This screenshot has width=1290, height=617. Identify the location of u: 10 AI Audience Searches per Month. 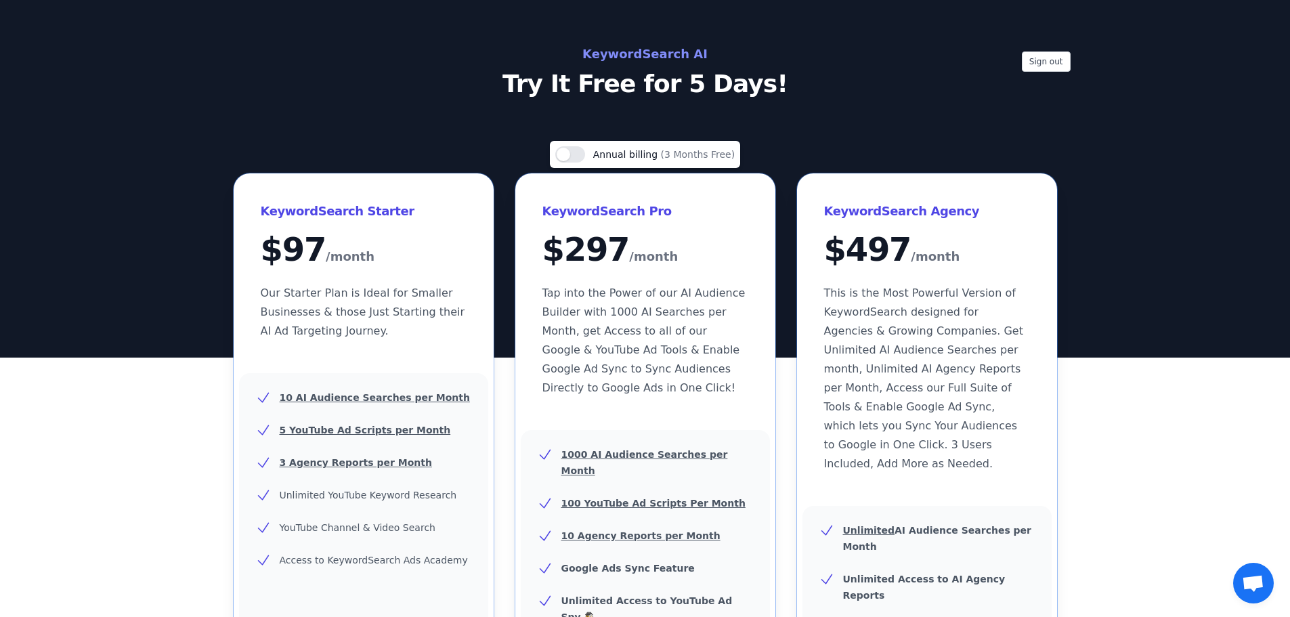
(375, 398).